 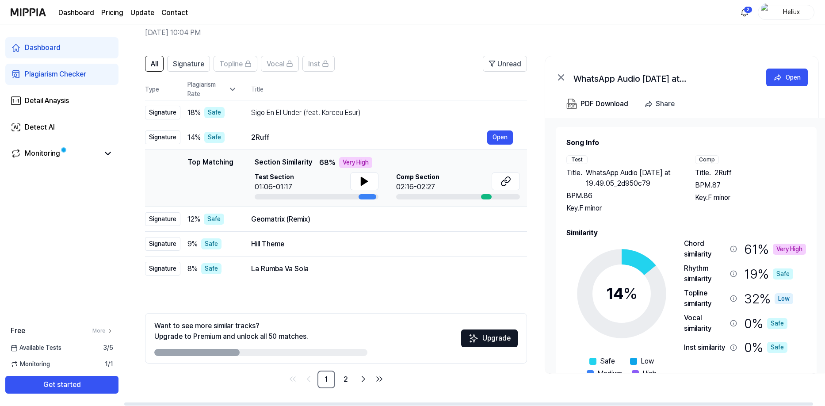 What do you see at coordinates (55, 153) in the screenshot?
I see `a: Monitoring` at bounding box center [55, 153].